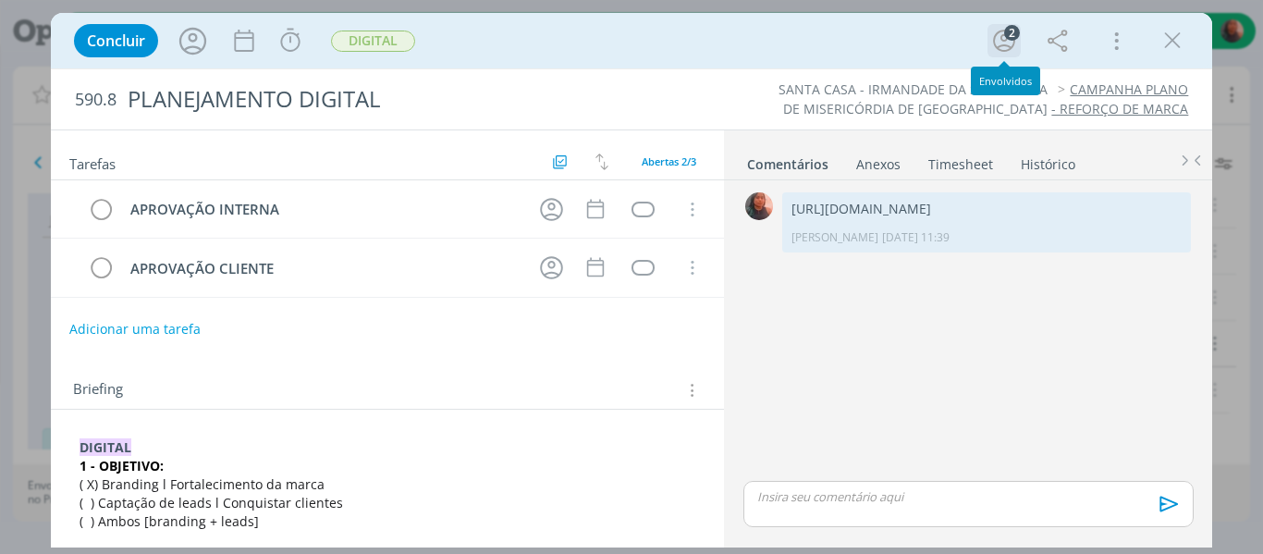 This screenshot has height=554, width=1263. Describe the element at coordinates (669, 161) in the screenshot. I see `span: Abertas 2/3` at that location.